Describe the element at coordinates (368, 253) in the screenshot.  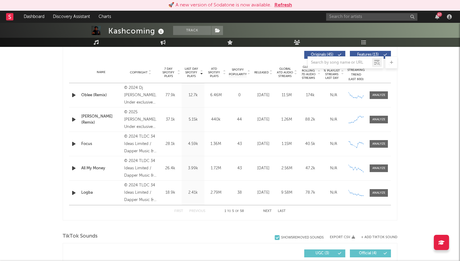
I see `span: Official ( 4 )` at that location.